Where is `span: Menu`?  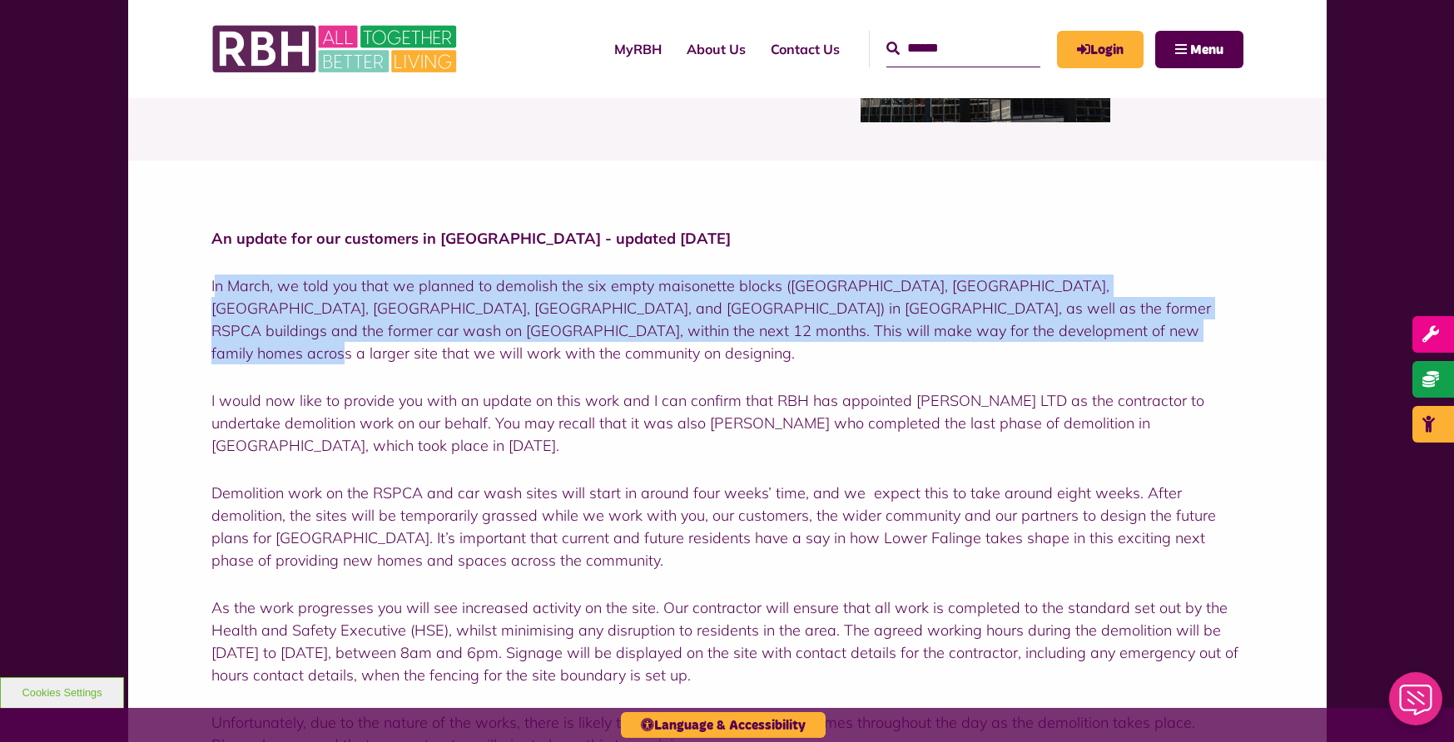
span: Menu is located at coordinates (1207, 50).